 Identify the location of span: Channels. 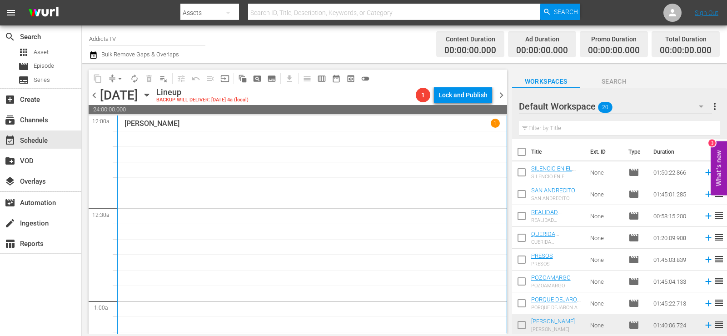
(10, 120).